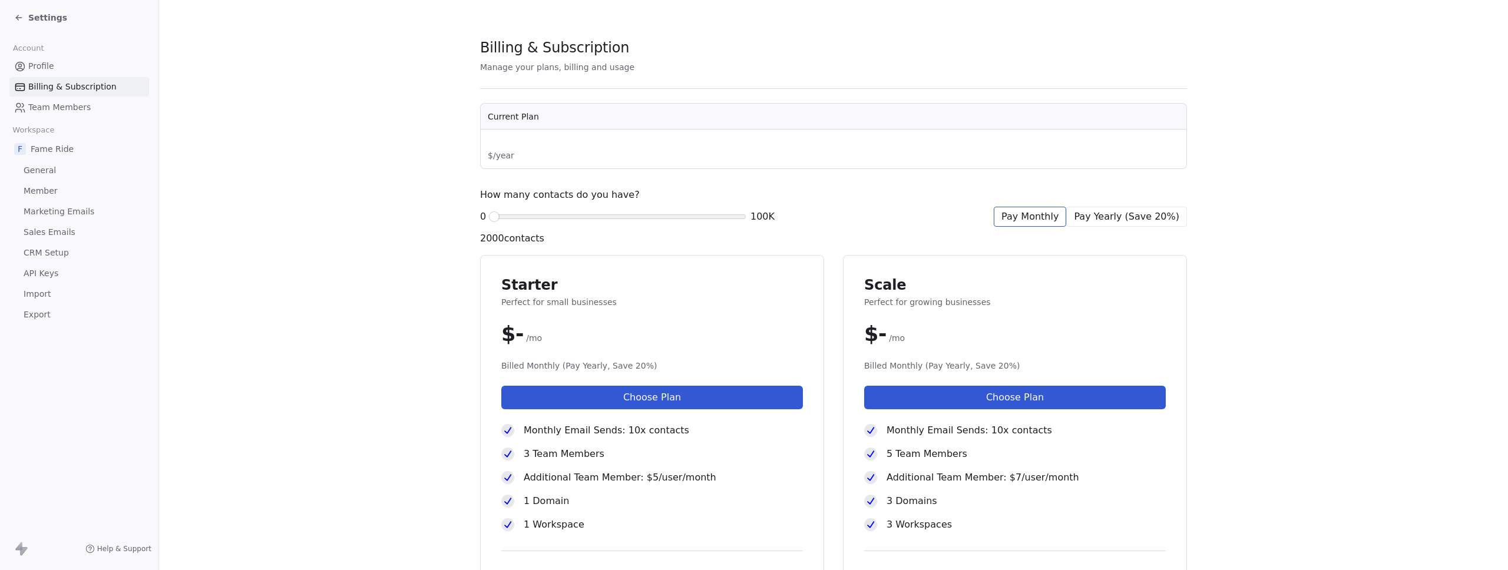  I want to click on span: General, so click(39, 170).